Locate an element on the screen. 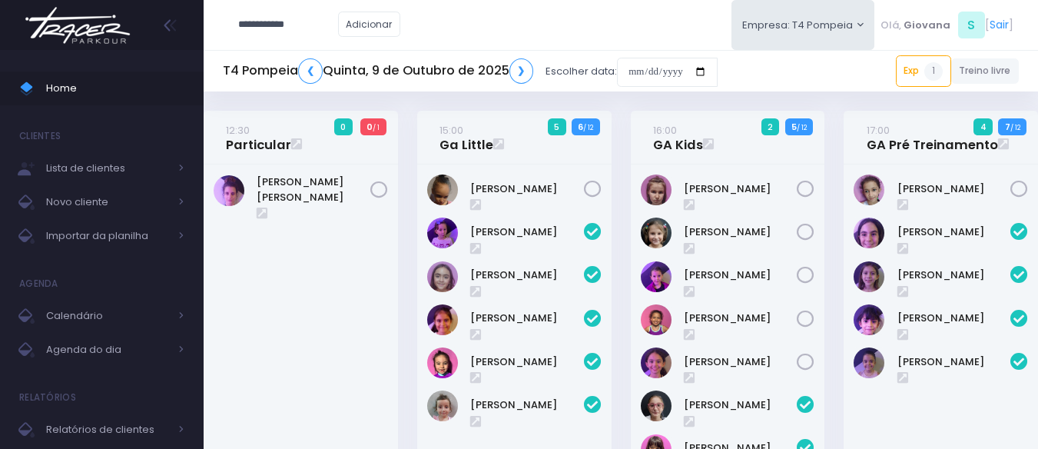 This screenshot has width=1038, height=449. small: 17:00 is located at coordinates (879, 130).